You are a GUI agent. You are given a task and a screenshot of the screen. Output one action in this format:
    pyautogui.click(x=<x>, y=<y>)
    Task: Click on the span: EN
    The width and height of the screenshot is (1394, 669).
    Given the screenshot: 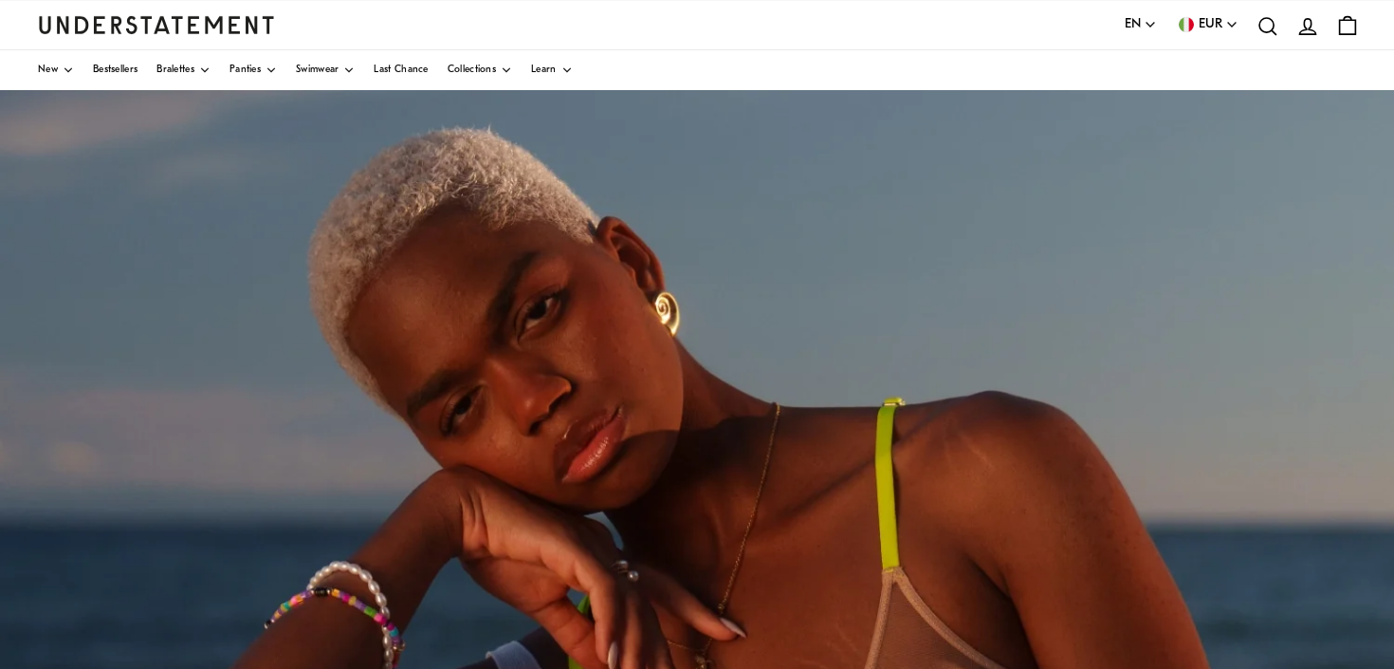 What is the action you would take?
    pyautogui.click(x=1133, y=25)
    